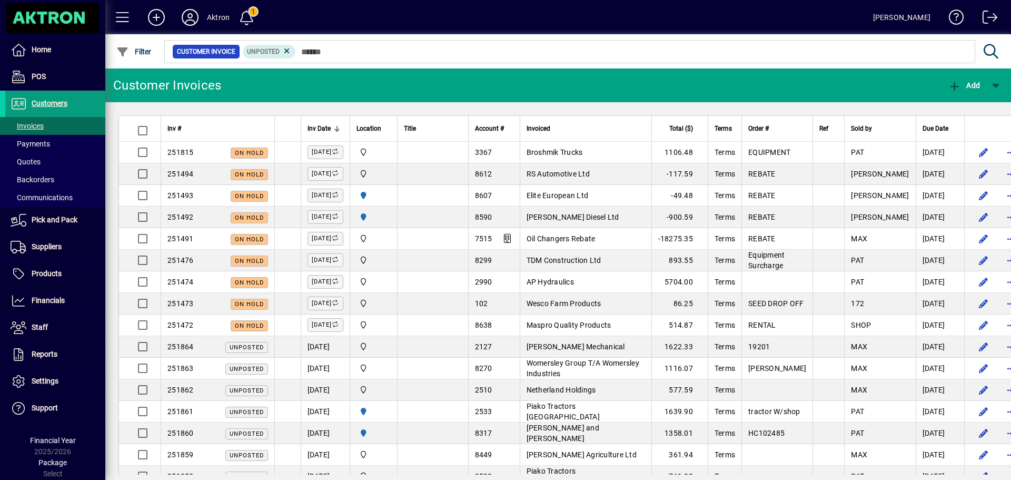  Describe the element at coordinates (369, 128) in the screenshot. I see `span: Location` at that location.